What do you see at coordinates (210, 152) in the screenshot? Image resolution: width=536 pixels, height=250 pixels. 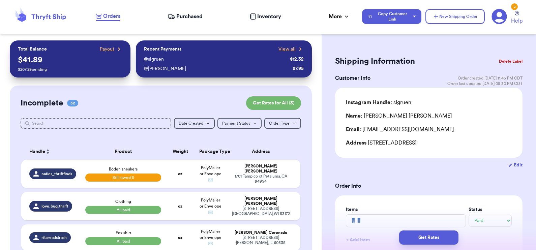 I see `th: Package Type` at bounding box center [210, 152].